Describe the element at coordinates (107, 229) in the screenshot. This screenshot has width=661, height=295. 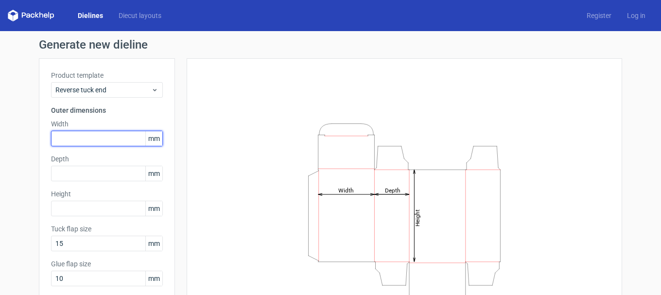
I see `label: Tuck flap size` at that location.